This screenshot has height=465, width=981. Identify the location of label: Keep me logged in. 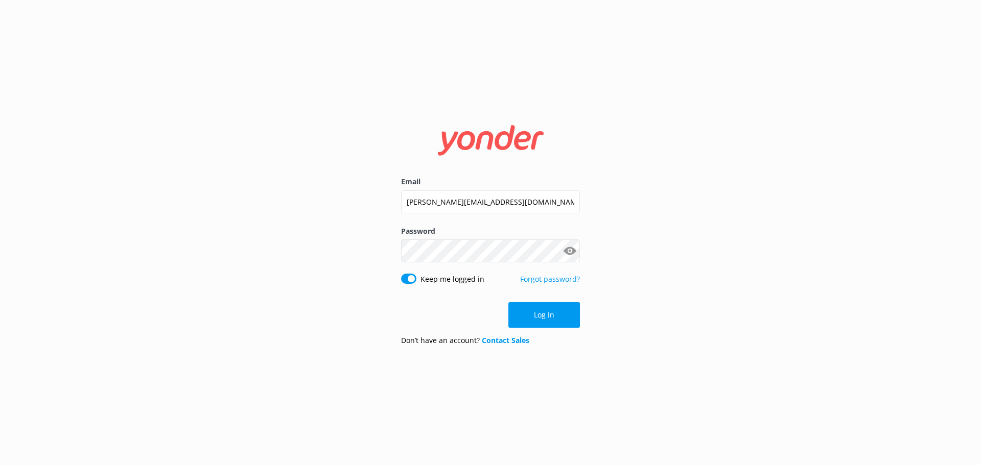
(452, 279).